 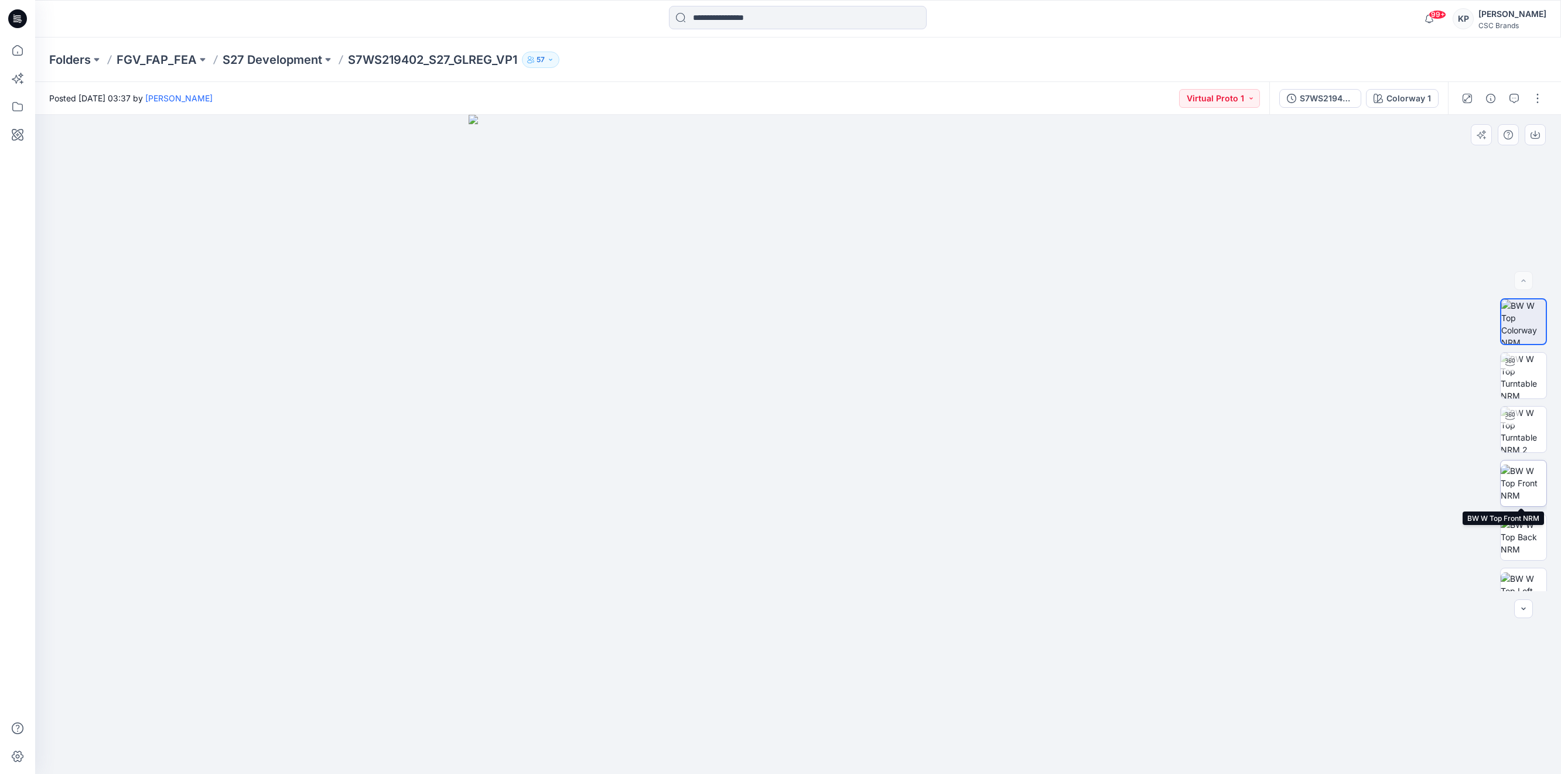 What do you see at coordinates (1491, 98) in the screenshot?
I see `button: Details` at bounding box center [1491, 98].